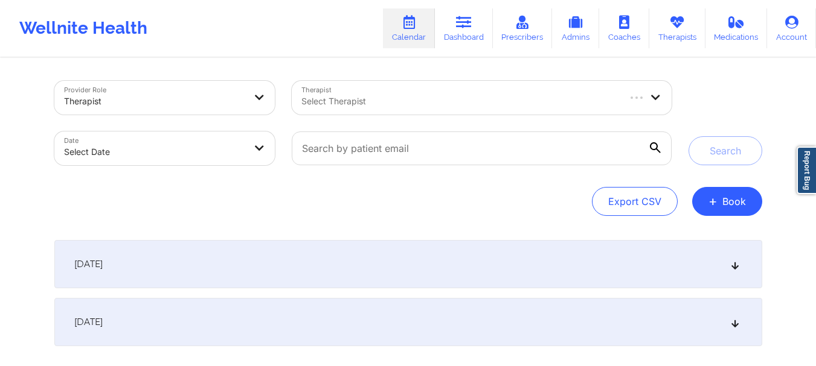 This screenshot has width=816, height=366. I want to click on a: Medications, so click(736, 28).